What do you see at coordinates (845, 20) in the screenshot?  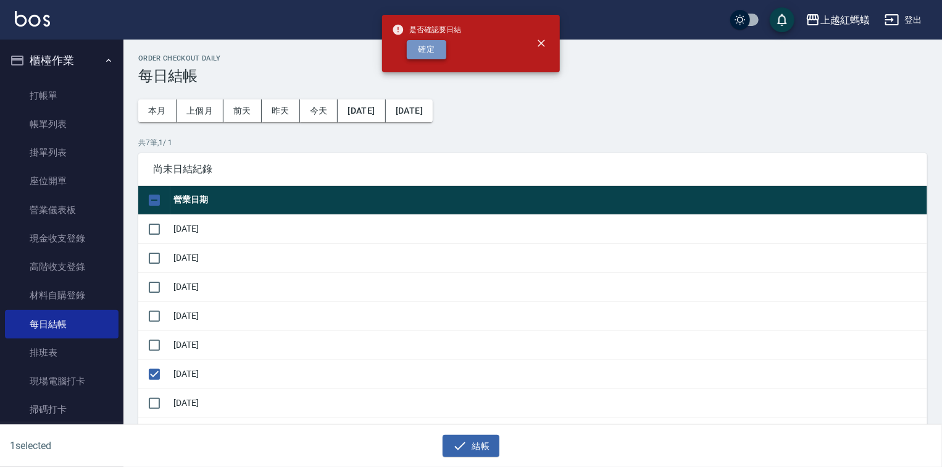 I see `div: 上越紅螞蟻` at bounding box center [845, 20].